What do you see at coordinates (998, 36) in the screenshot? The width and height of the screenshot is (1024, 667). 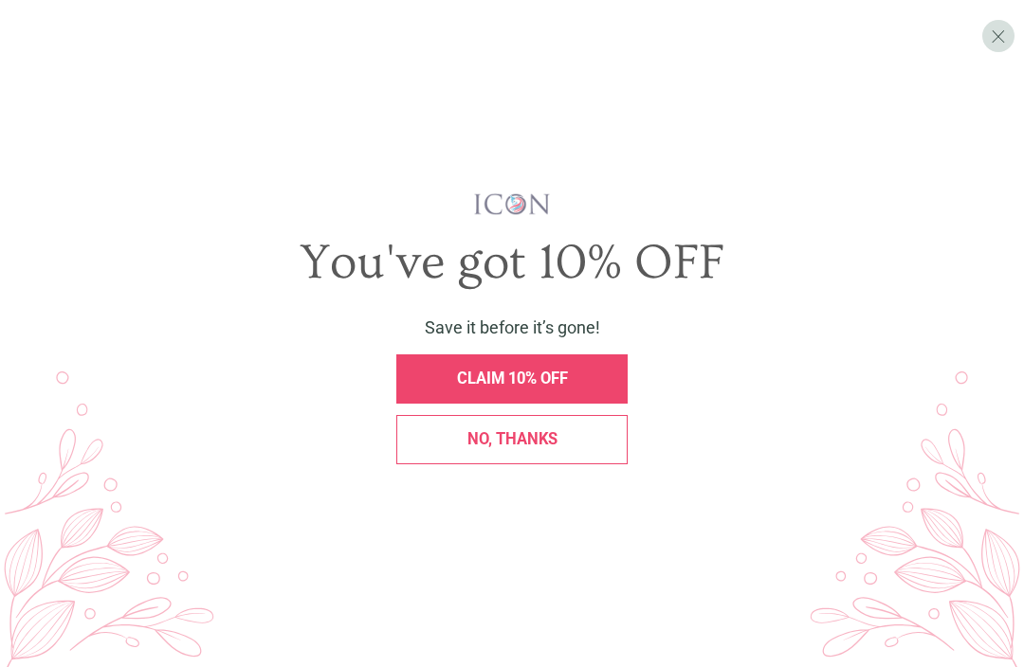 I see `span: X` at bounding box center [998, 36].